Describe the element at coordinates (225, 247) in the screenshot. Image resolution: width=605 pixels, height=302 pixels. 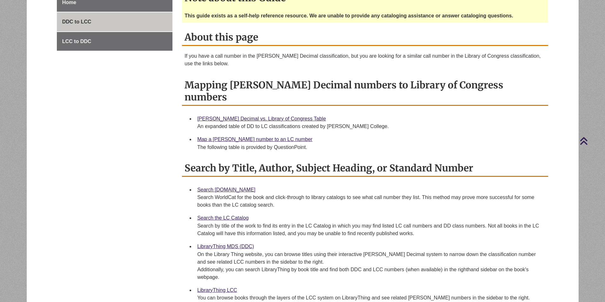
I see `a: LibraryThing MDS (DDC)` at that location.